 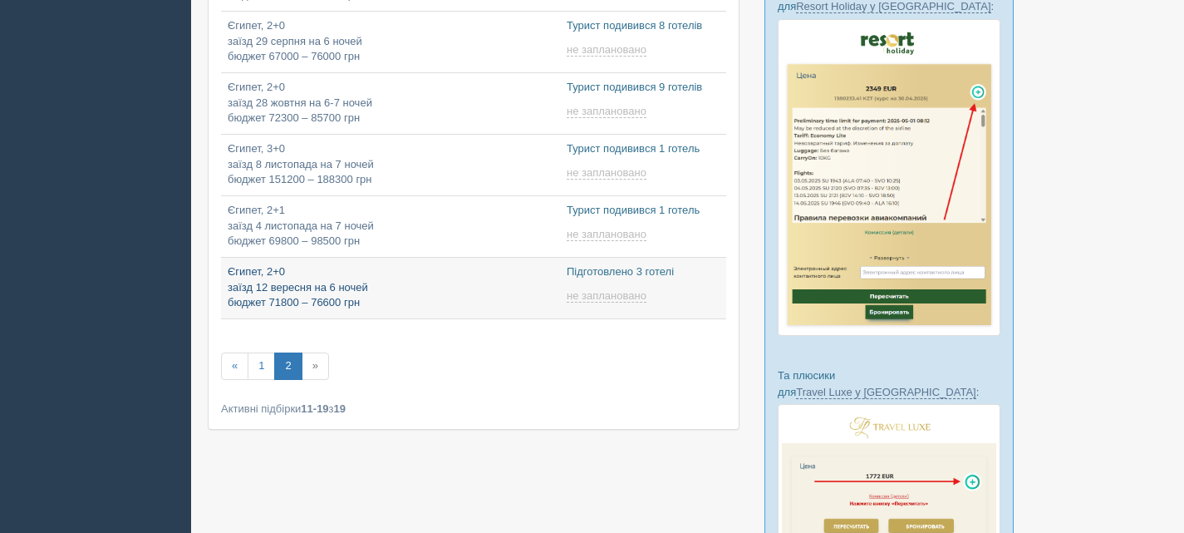 I want to click on p: Єгипет, 2+0 заїзд 29 серпня на 6 ночей бюджет 67000 – 76000 грн, so click(x=391, y=42).